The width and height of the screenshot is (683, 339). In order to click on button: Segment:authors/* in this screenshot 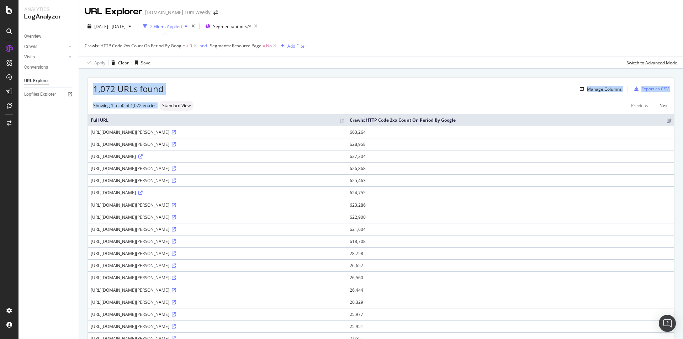, I will do `click(231, 26)`.